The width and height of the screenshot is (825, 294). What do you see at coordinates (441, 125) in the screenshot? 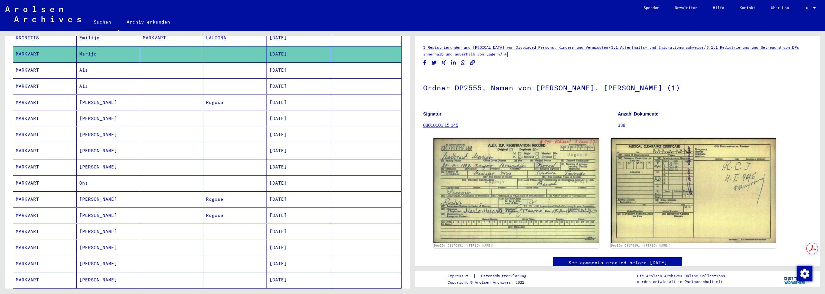
I see `a: 03010101 15 145` at bounding box center [441, 125].